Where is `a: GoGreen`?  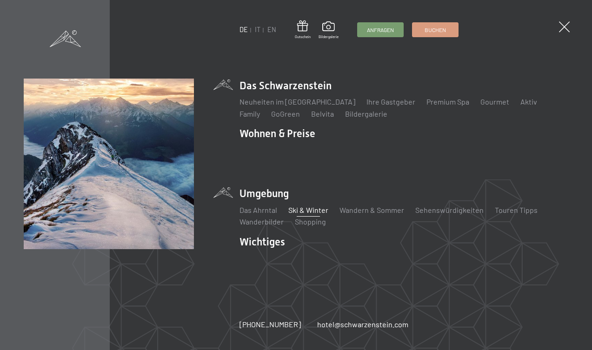 a: GoGreen is located at coordinates (285, 113).